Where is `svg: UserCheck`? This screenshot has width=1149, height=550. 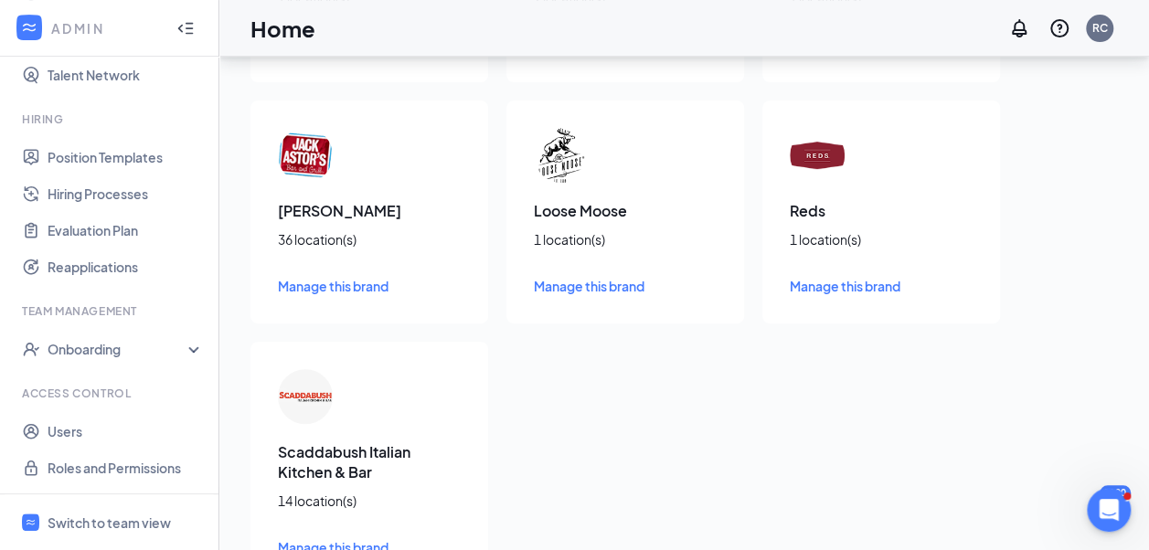
svg: UserCheck is located at coordinates (31, 349).